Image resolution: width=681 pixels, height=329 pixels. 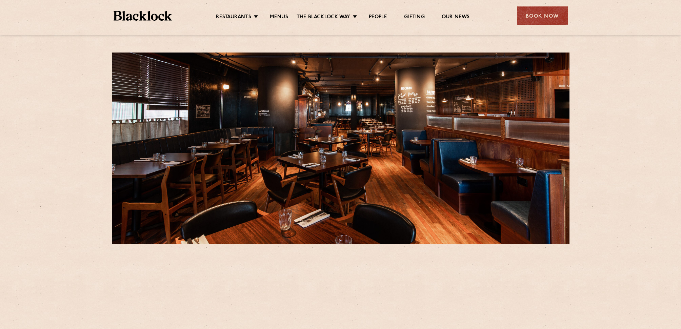 I want to click on a: Gifting, so click(x=414, y=18).